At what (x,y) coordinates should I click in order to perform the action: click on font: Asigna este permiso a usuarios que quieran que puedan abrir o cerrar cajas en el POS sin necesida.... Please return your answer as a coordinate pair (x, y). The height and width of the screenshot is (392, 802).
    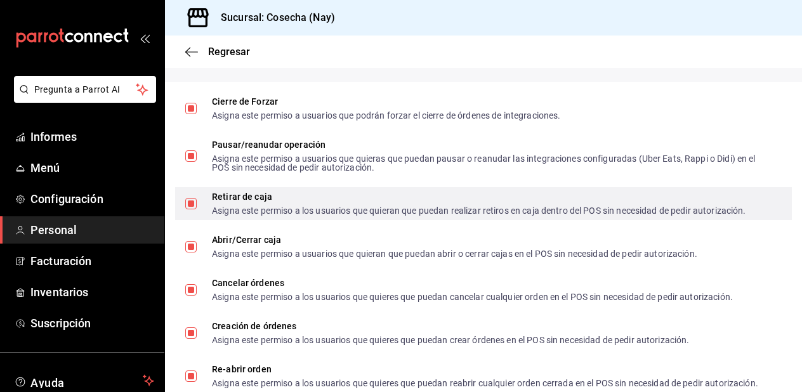
    Looking at the image, I should click on (454, 254).